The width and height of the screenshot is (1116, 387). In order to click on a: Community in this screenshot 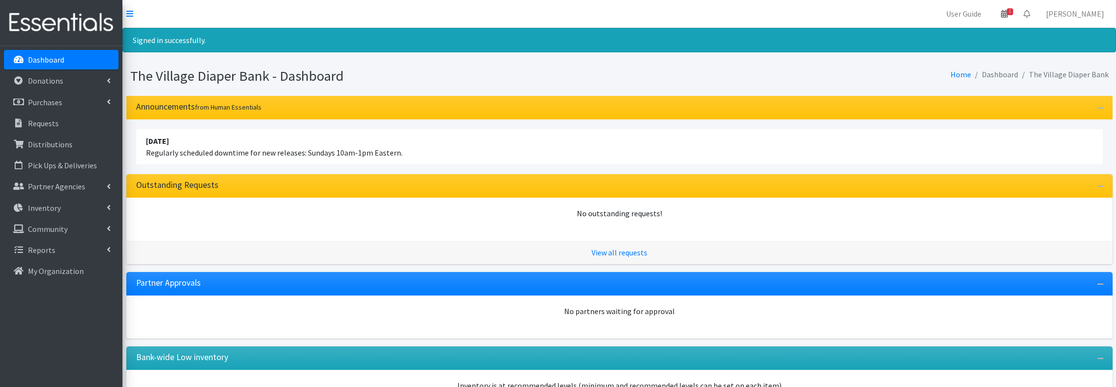, I will do `click(61, 229)`.